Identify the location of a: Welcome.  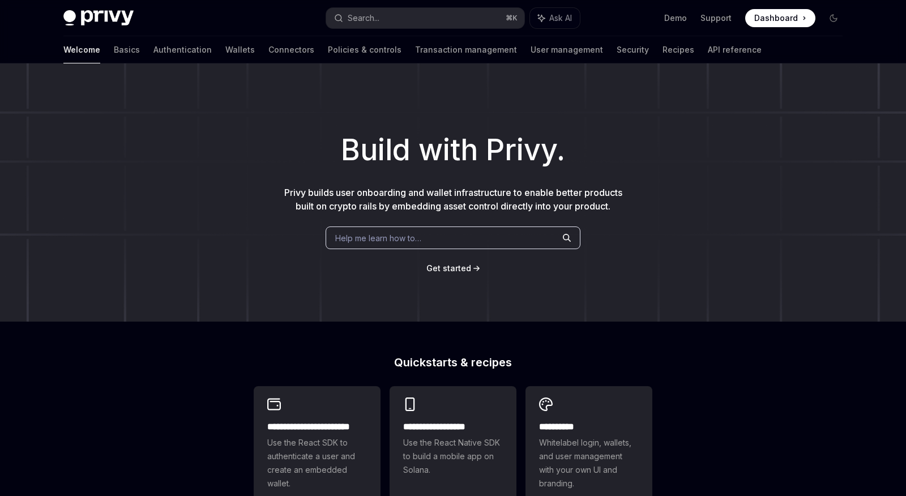
(82, 50).